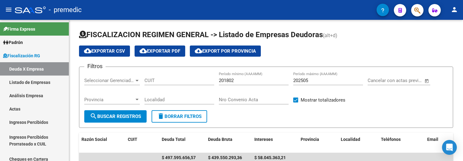 This screenshot has height=161, width=463. Describe the element at coordinates (94, 139) in the screenshot. I see `span: Razón Social` at that location.